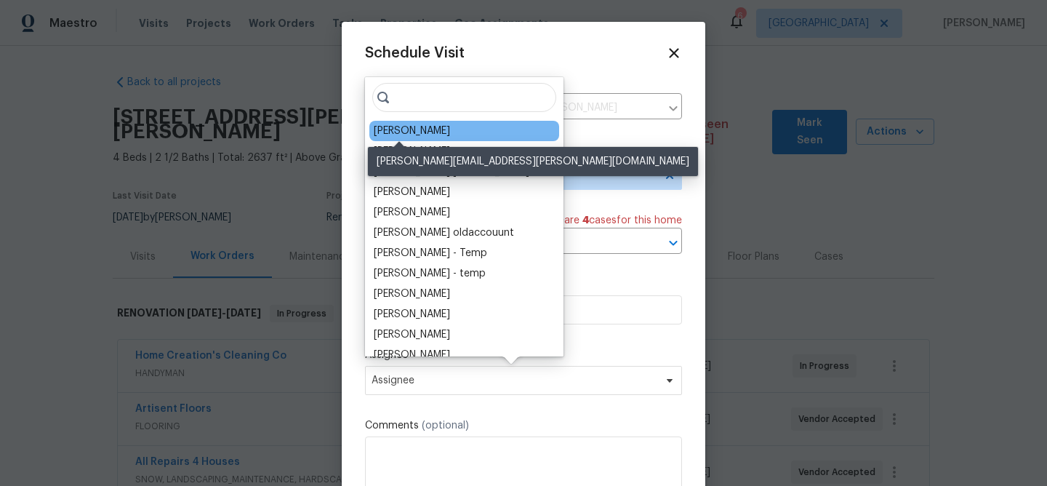 This screenshot has height=486, width=1047. What do you see at coordinates (524, 425) in the screenshot?
I see `label: Comments` at bounding box center [524, 425].